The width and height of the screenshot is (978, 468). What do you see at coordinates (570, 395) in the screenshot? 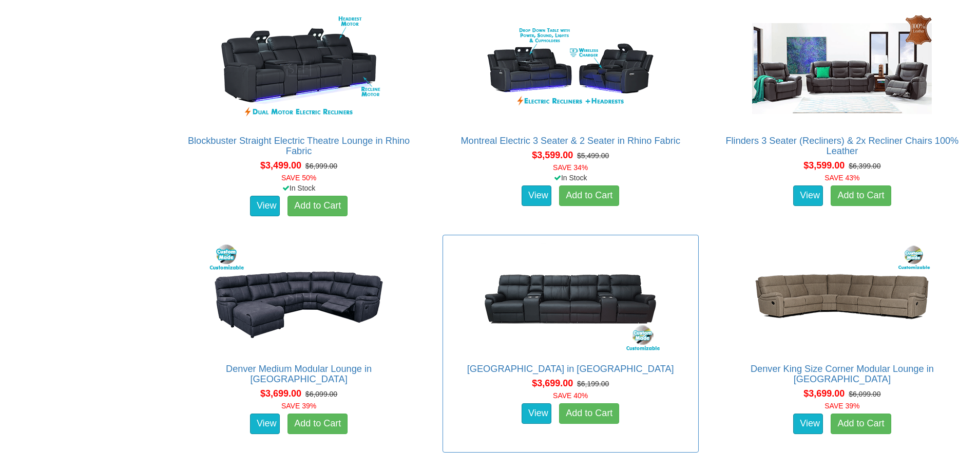
I see `font: SAVE 40%` at bounding box center [570, 395].